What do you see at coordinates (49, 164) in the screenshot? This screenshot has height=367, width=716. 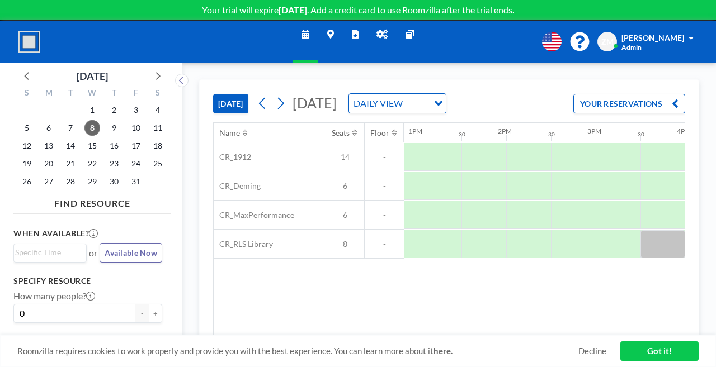 I see `span: Monday, October 20, 2025` at bounding box center [49, 164].